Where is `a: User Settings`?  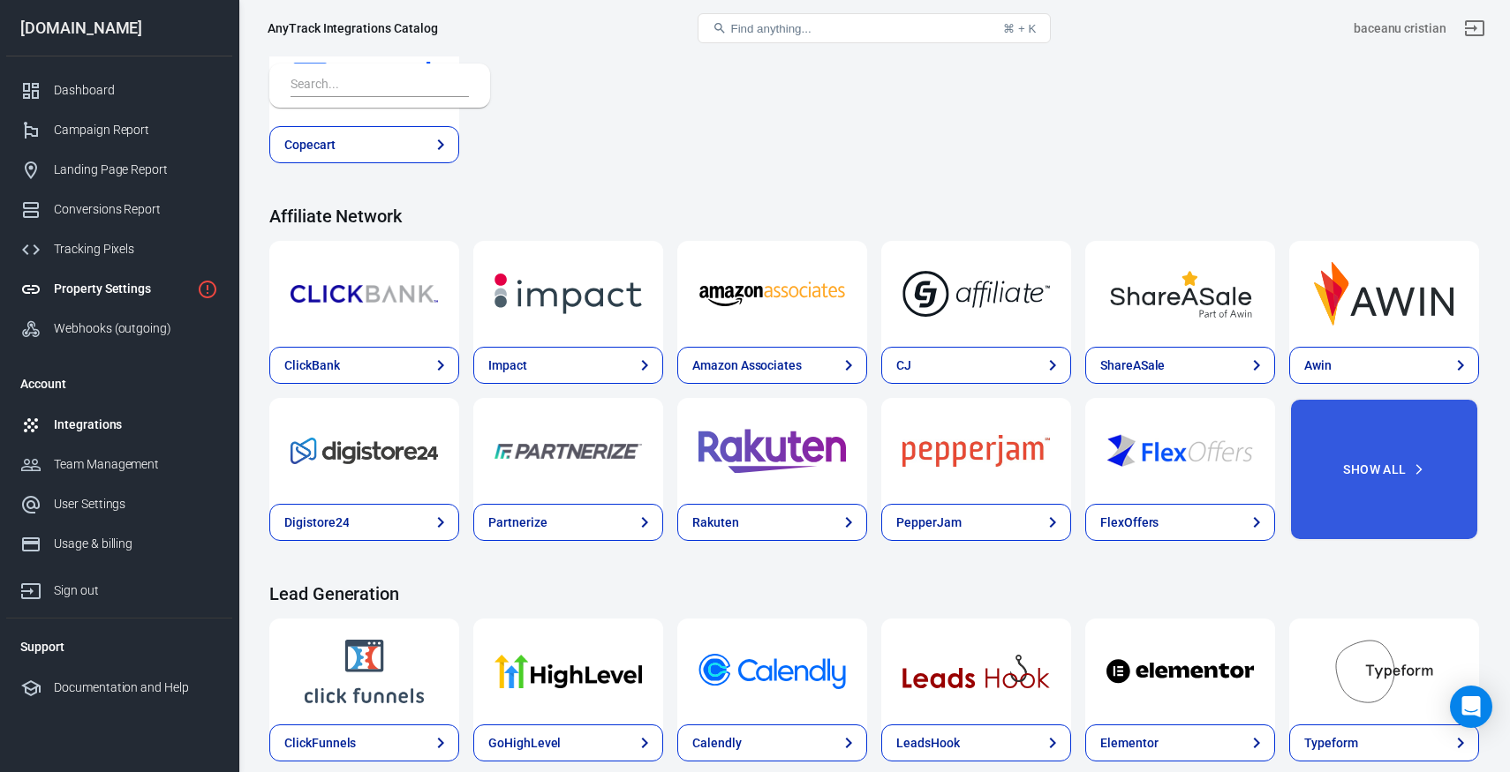 a: User Settings is located at coordinates (119, 504).